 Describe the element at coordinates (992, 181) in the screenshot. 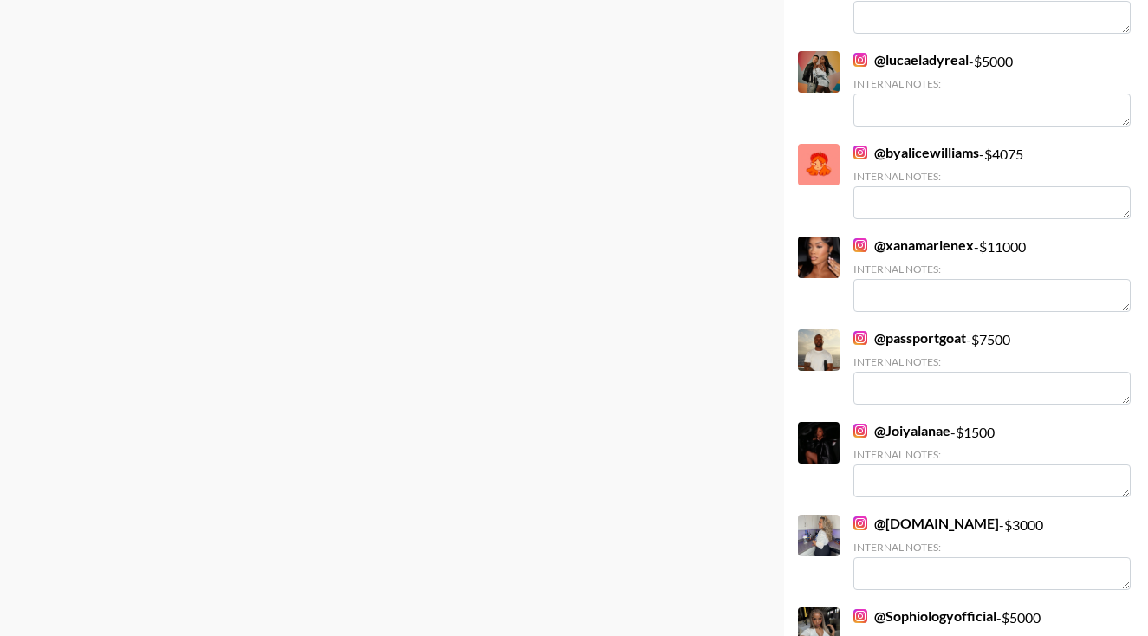

I see `div: - $ 4075` at that location.